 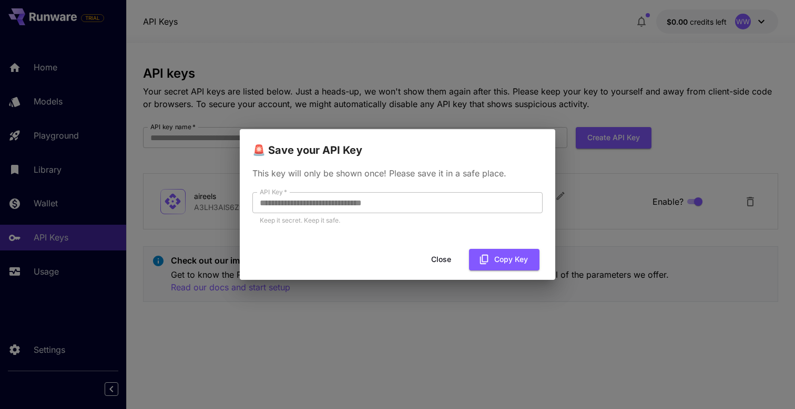 I want to click on p: This key will only be shown once! Please save it in a safe place., so click(x=397, y=173).